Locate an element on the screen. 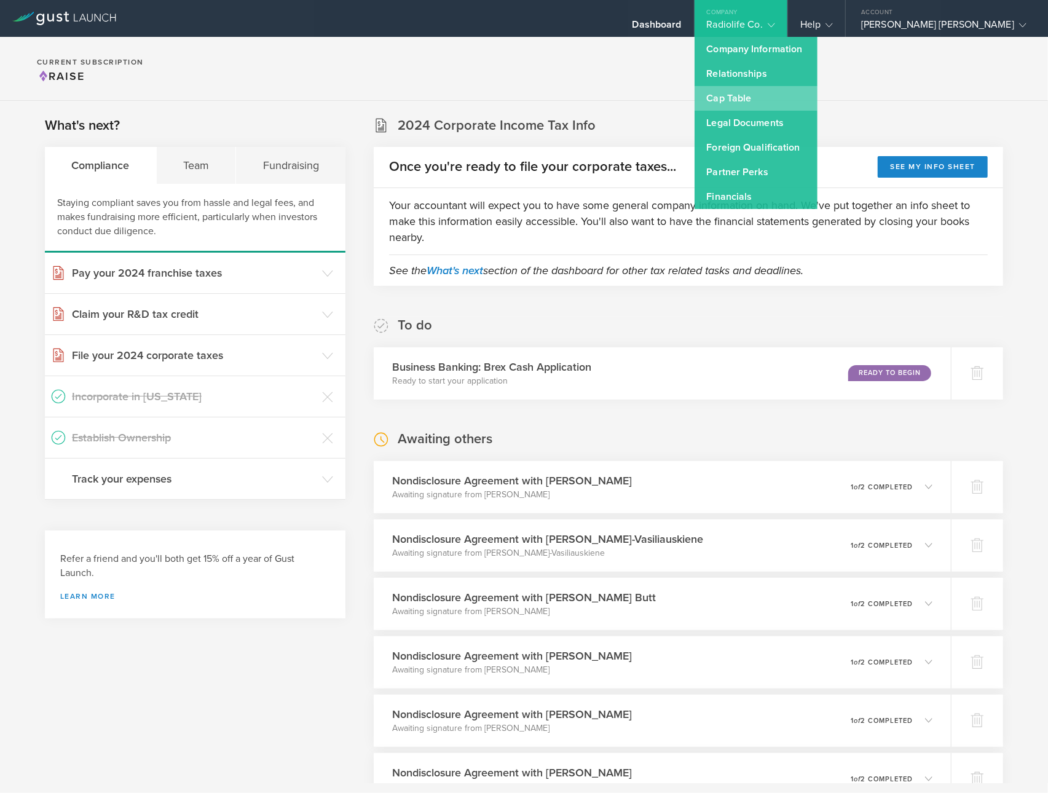  h3: Claim your R&D tax credit is located at coordinates (194, 314).